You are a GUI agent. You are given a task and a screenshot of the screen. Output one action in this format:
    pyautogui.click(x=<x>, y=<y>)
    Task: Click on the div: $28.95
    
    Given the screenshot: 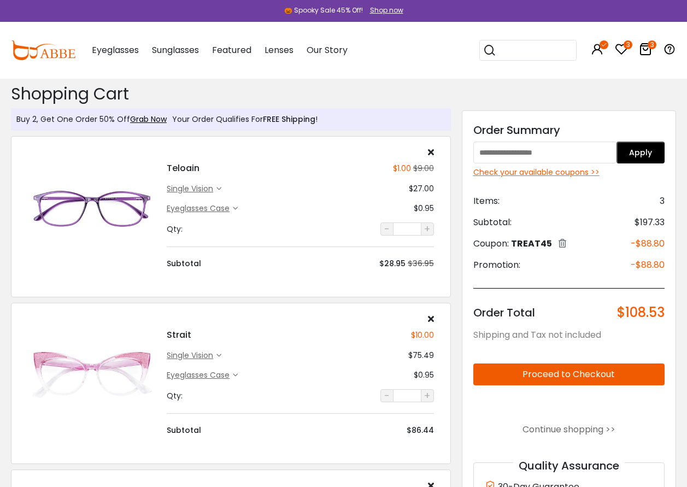 What is the action you would take?
    pyautogui.click(x=392, y=263)
    